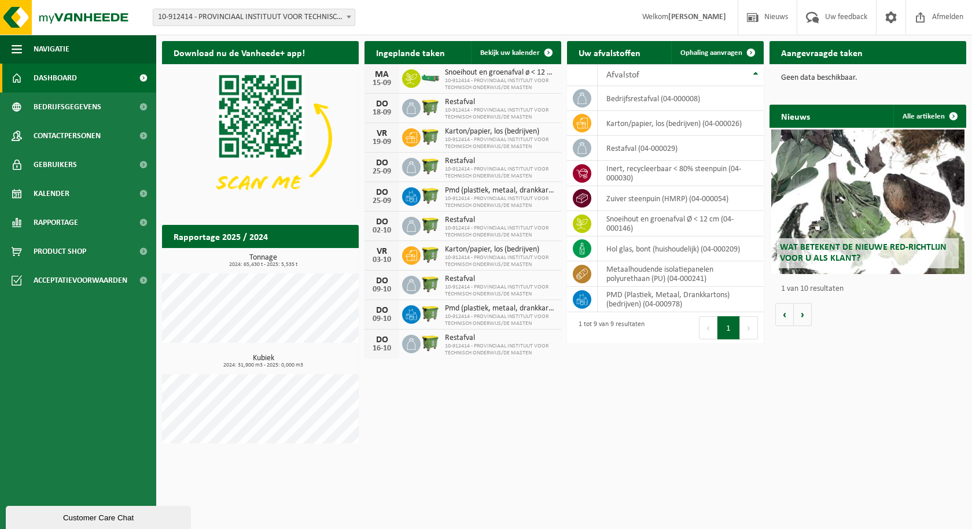 The height and width of the screenshot is (529, 972). Describe the element at coordinates (239, 52) in the screenshot. I see `h2: Download nu de Vanheede+ app!` at that location.